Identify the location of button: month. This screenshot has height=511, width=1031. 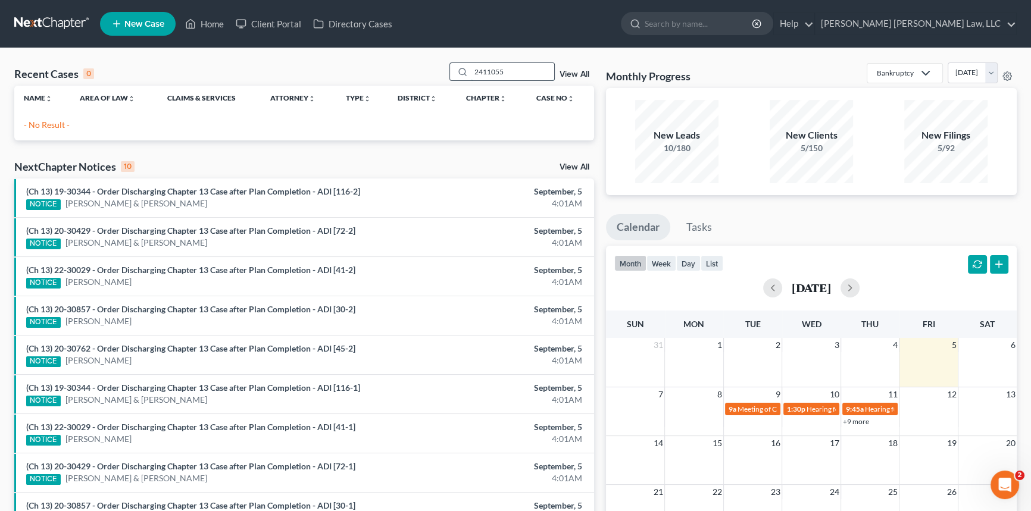
(631, 263).